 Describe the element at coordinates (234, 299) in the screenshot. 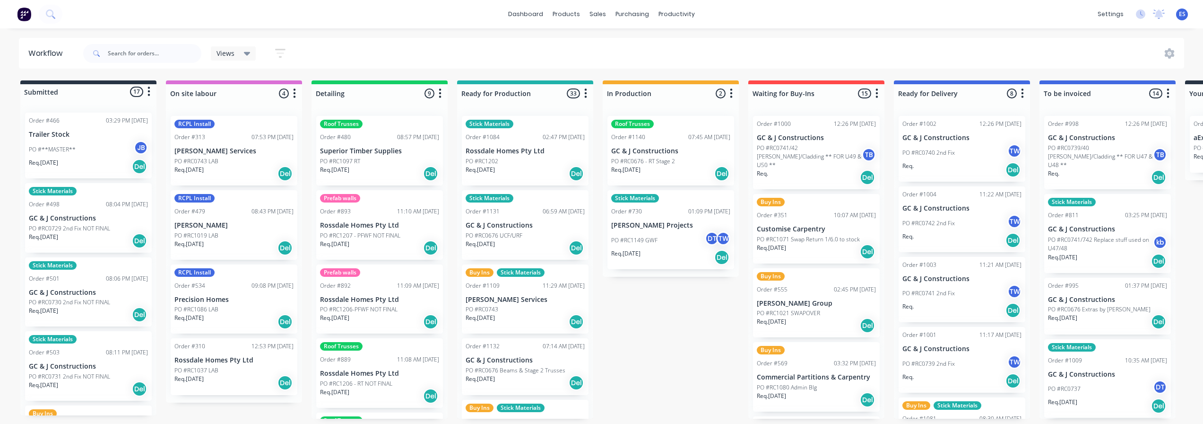

I see `p: Precision Homes` at that location.